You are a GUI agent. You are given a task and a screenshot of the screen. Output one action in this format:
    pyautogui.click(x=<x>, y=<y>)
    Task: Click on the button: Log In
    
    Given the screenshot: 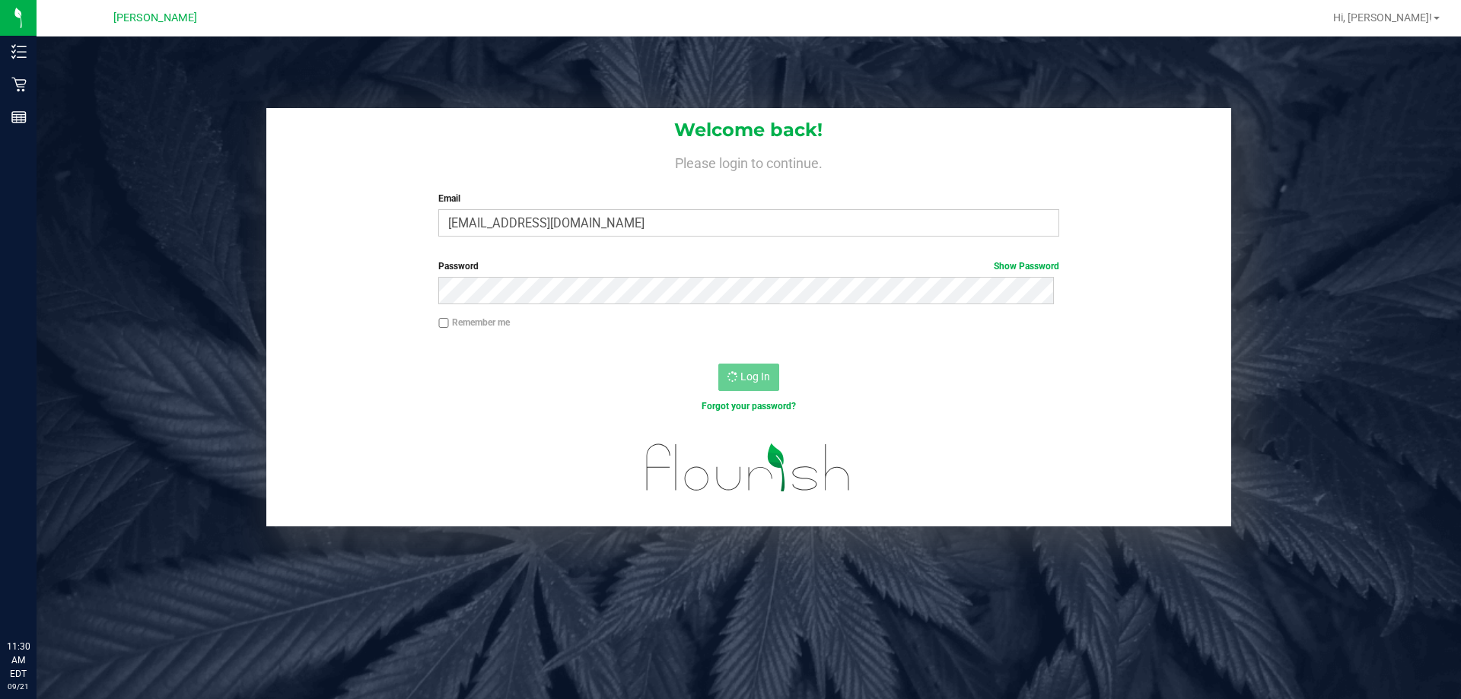 What is the action you would take?
    pyautogui.click(x=749, y=378)
    